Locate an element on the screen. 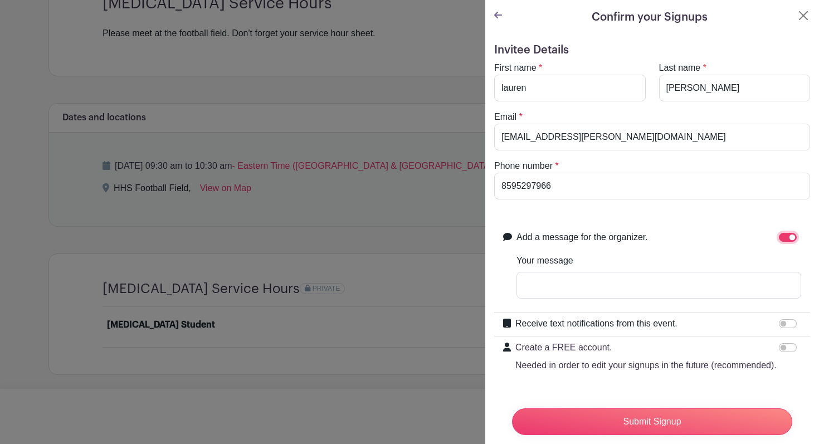 The width and height of the screenshot is (819, 444). label: Your message is located at coordinates (545, 261).